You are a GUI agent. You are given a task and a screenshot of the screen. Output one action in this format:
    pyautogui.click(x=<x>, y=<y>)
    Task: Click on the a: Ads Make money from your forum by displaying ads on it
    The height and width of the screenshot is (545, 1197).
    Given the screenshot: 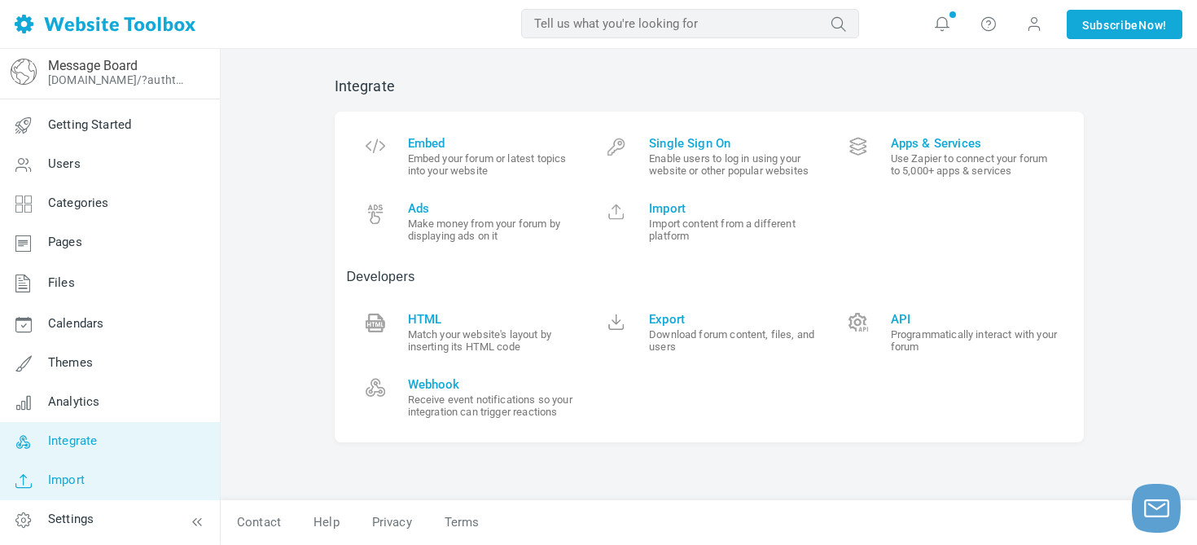 What is the action you would take?
    pyautogui.click(x=467, y=221)
    